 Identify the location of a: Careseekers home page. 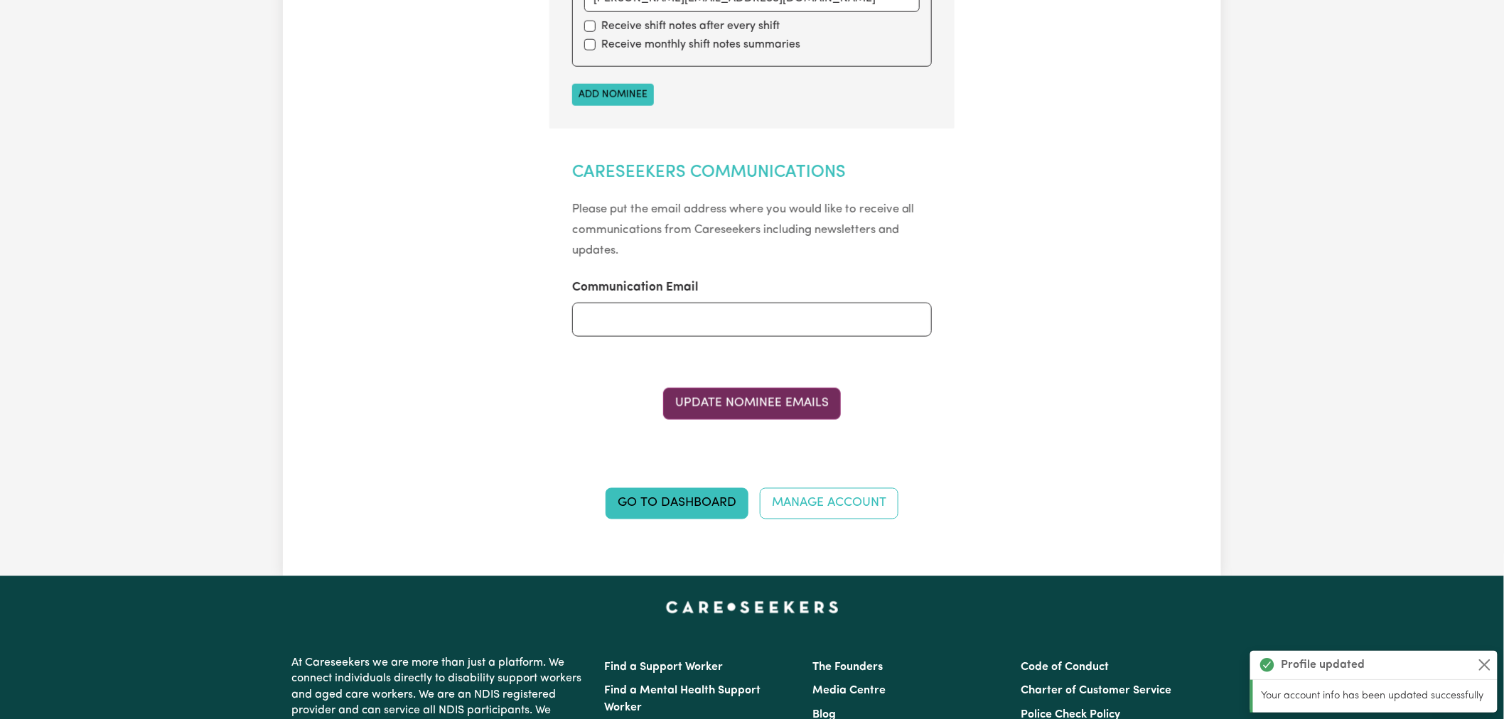
(752, 608).